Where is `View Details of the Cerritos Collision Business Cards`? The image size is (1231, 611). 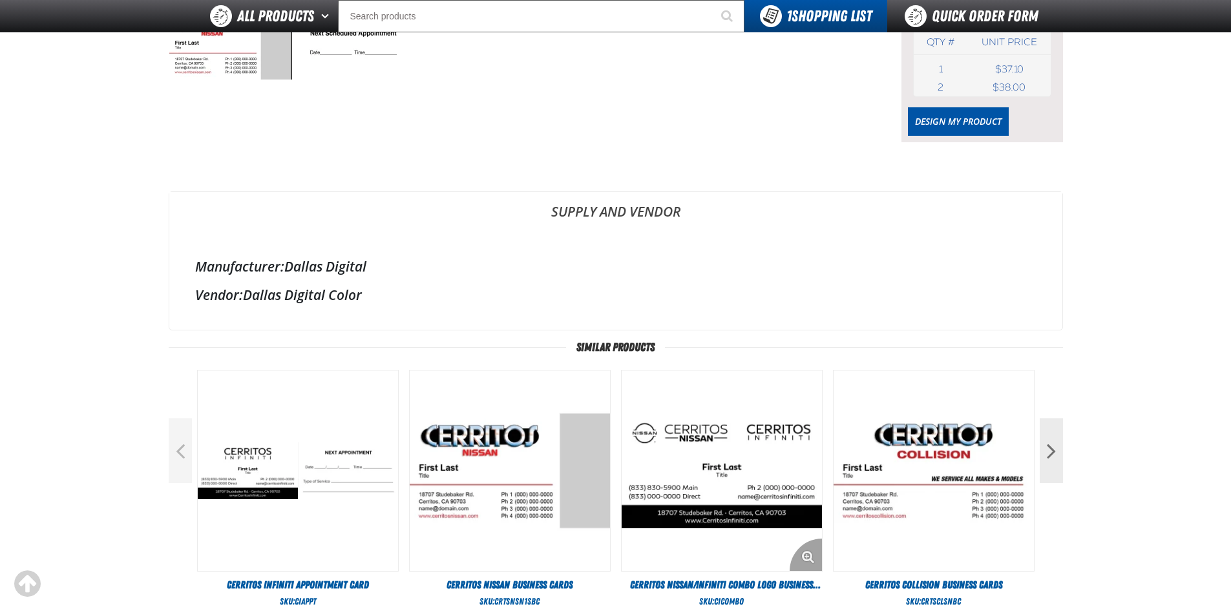 View Details of the Cerritos Collision Business Cards is located at coordinates (934, 470).